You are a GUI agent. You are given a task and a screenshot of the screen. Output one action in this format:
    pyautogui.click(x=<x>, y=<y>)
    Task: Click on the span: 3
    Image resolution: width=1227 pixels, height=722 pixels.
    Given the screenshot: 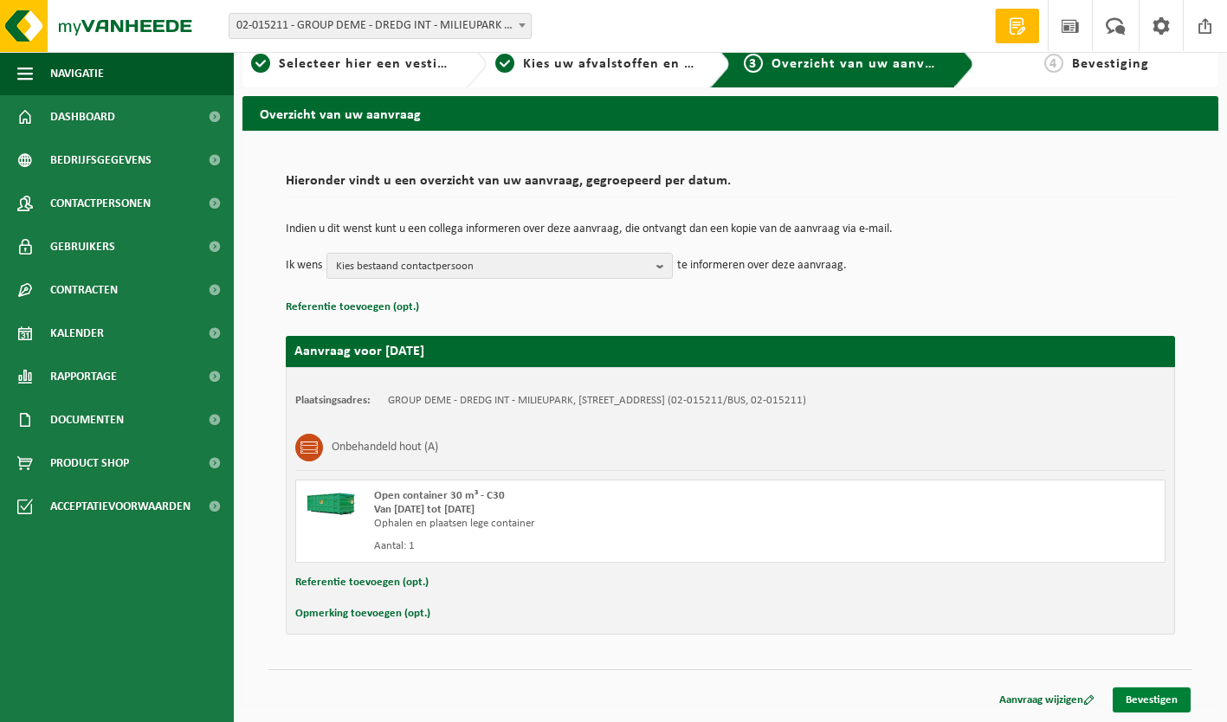 What is the action you would take?
    pyautogui.click(x=753, y=63)
    